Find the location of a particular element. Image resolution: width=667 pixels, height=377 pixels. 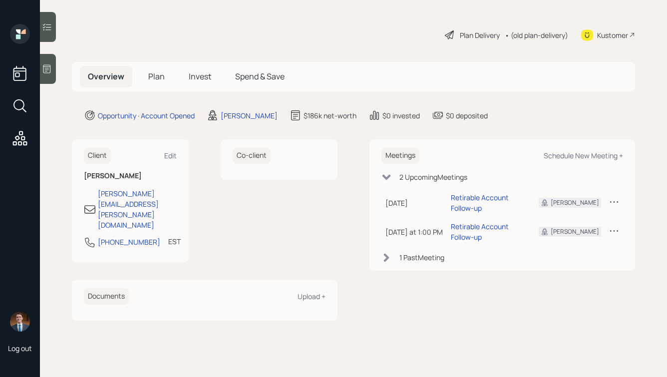

div: $186k net-worth is located at coordinates (330, 115).